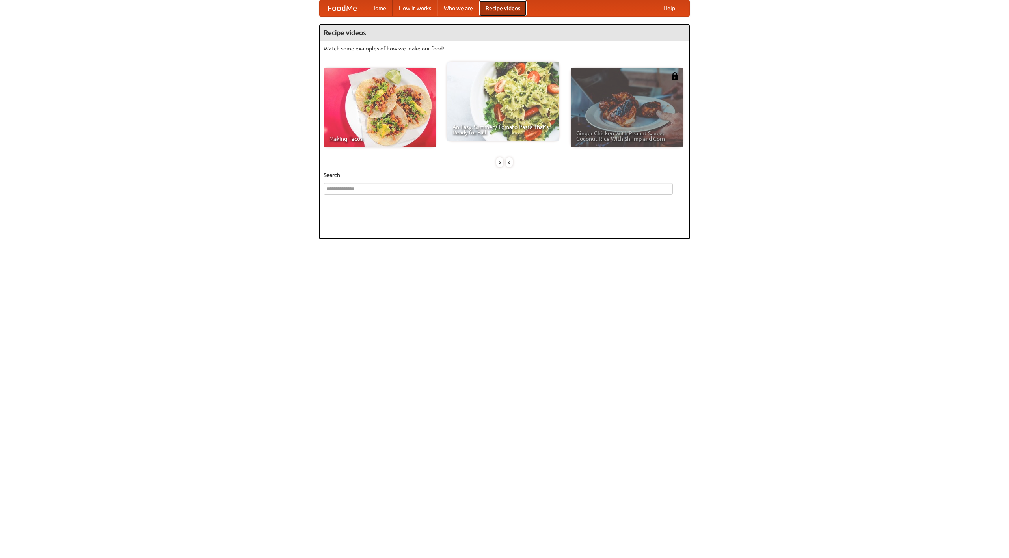 The width and height of the screenshot is (1009, 558). Describe the element at coordinates (379, 108) in the screenshot. I see `a: Making Tacos` at that location.